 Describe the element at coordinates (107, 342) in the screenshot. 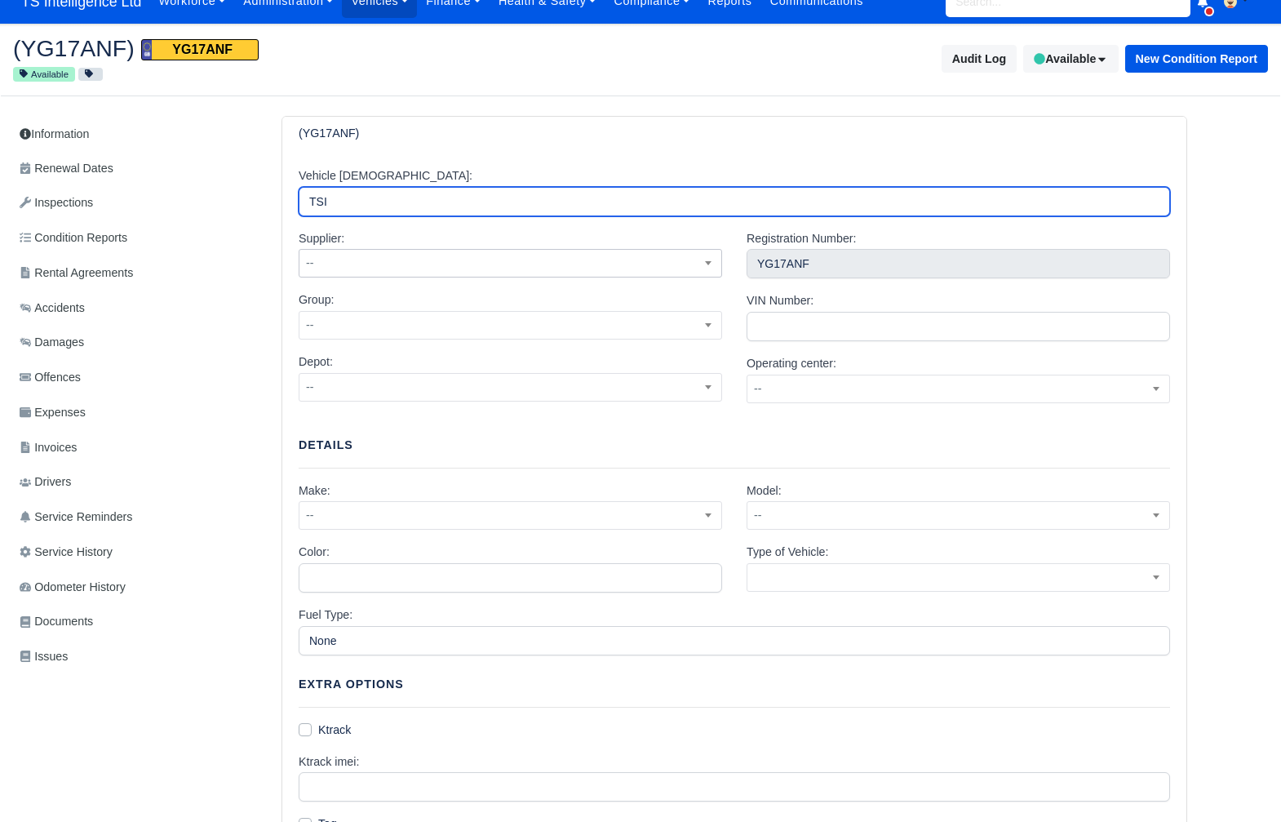

I see `a: Damages` at that location.